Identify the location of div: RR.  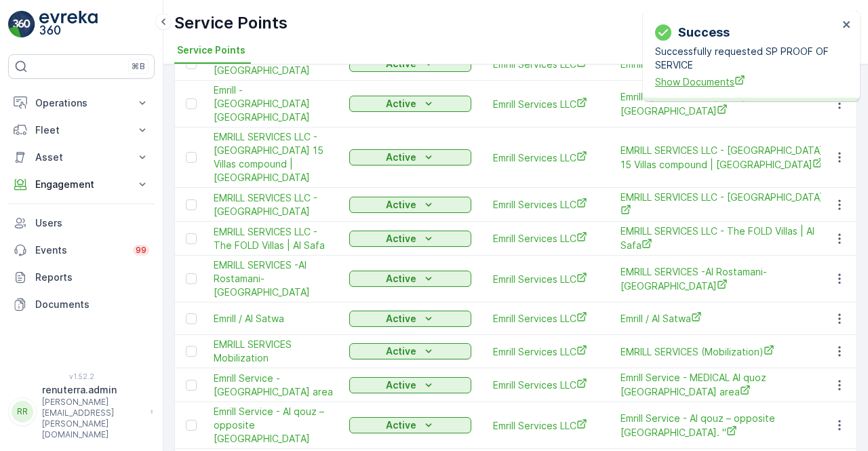
(22, 412).